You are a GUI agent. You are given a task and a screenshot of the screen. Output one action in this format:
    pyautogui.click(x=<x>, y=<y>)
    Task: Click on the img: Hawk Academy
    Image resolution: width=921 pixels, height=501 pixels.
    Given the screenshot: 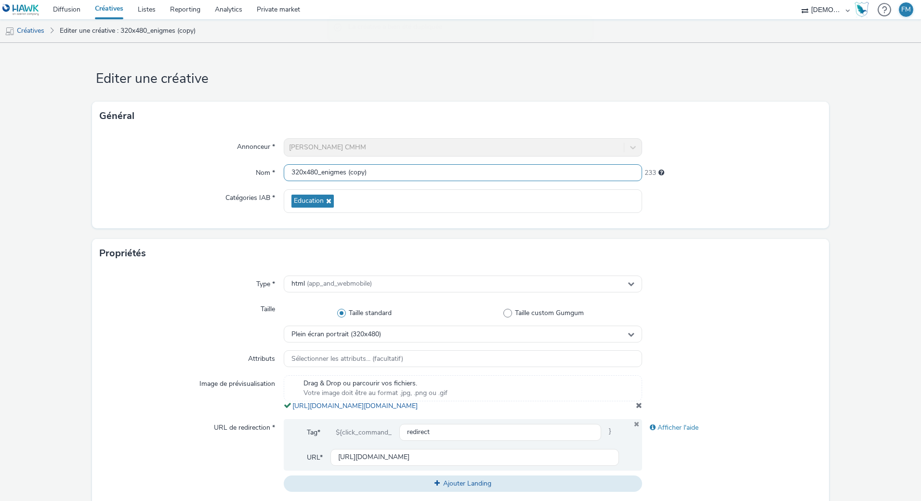 What is the action you would take?
    pyautogui.click(x=862, y=10)
    